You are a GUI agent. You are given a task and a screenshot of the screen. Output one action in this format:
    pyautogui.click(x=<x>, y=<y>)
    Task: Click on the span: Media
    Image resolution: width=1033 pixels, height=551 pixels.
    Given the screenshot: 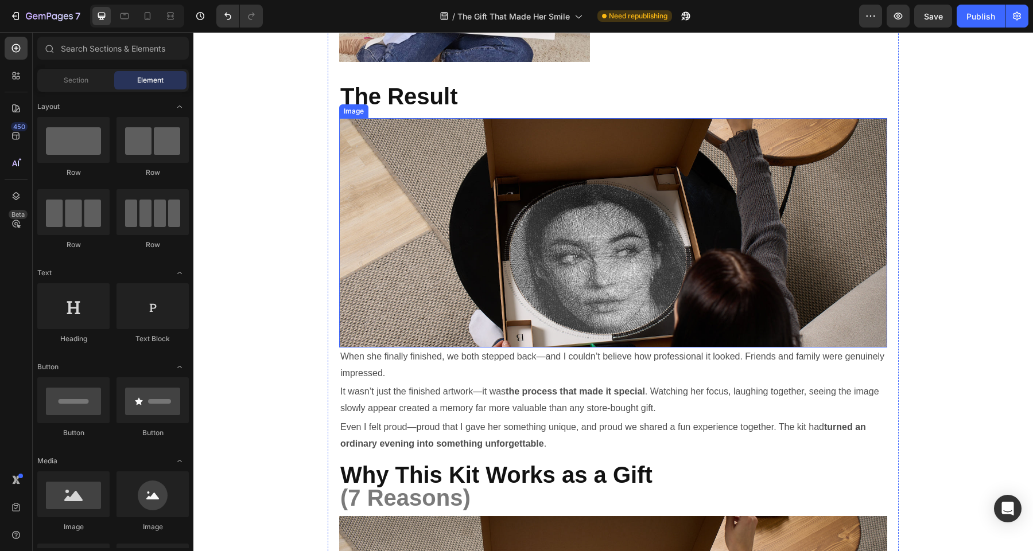 What is the action you would take?
    pyautogui.click(x=47, y=461)
    